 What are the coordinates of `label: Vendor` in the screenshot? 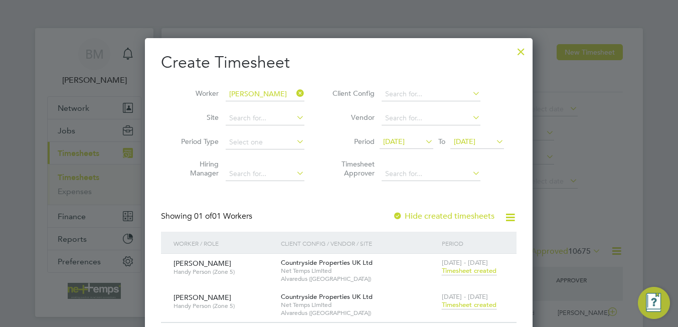 It's located at (352, 117).